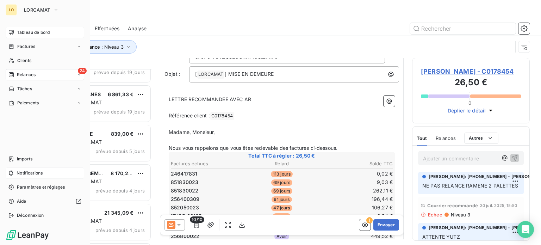 The image size is (541, 245). Describe the element at coordinates (137, 29) in the screenshot. I see `span: Analyse` at that location.